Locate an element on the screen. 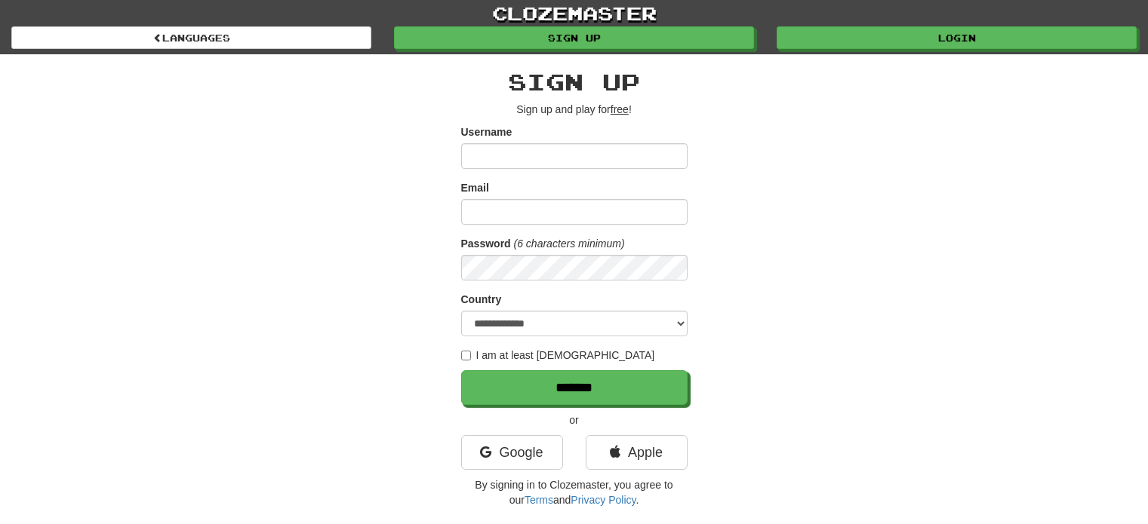 The image size is (1148, 524). a: Languages is located at coordinates (191, 38).